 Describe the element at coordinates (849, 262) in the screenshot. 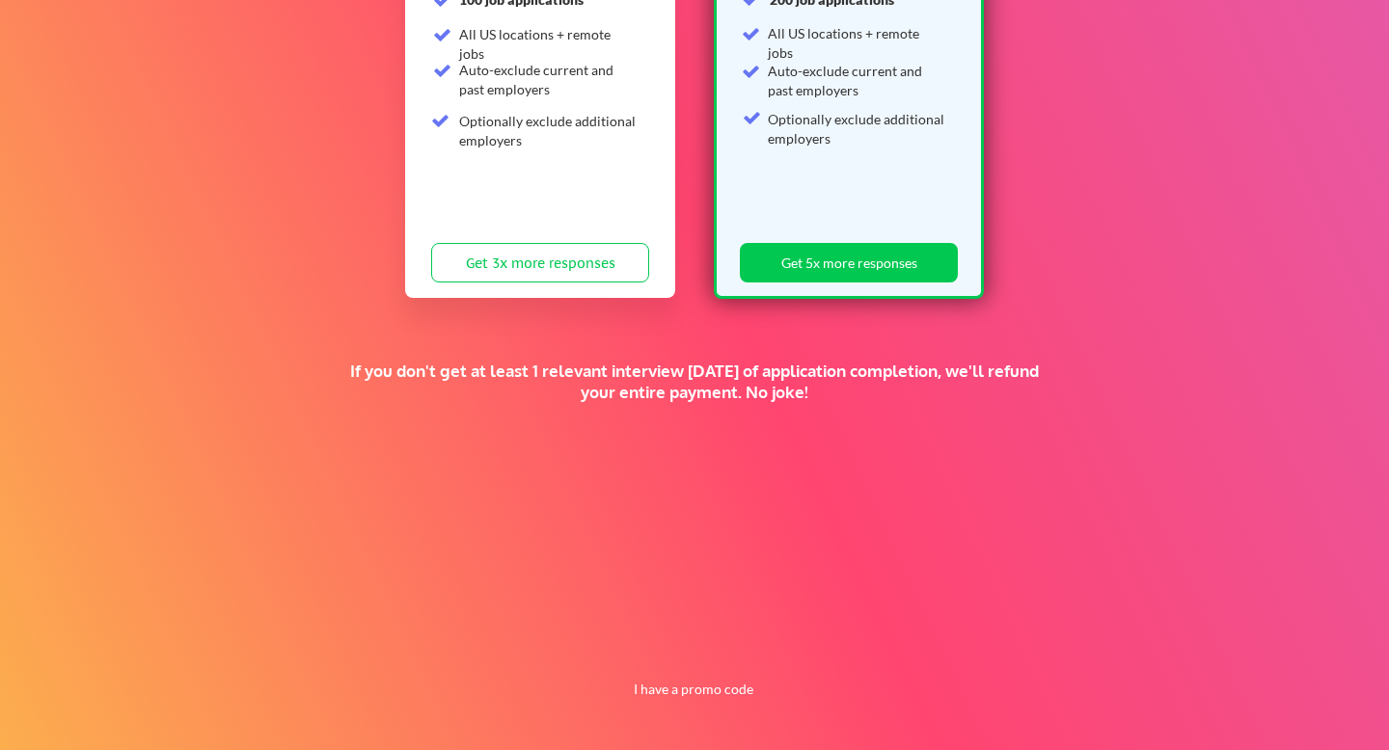

I see `button: Get 5x more responses` at that location.